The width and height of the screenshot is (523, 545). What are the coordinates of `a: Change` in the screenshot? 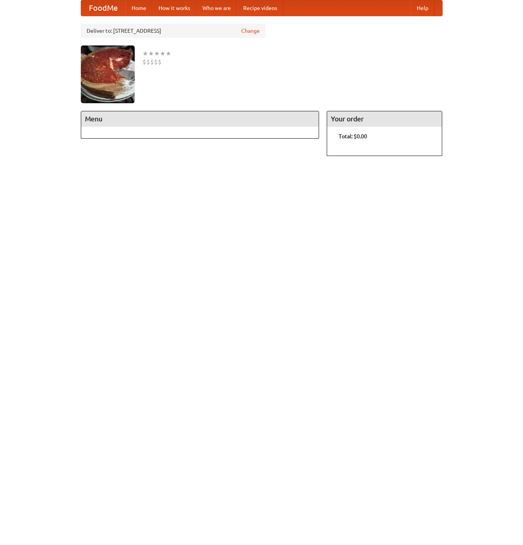 It's located at (251, 31).